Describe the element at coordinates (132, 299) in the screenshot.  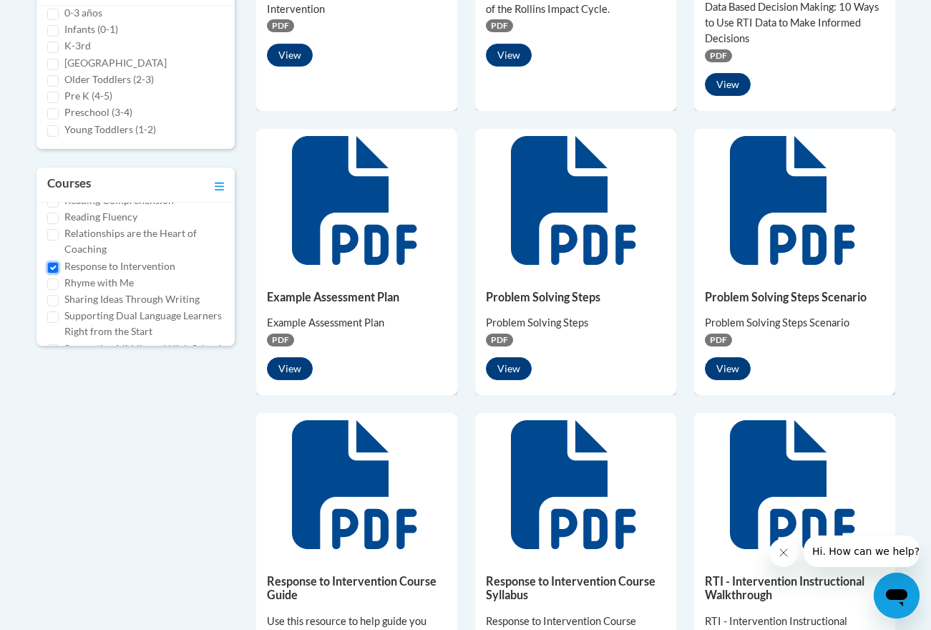
I see `label: Sharing Ideas Through Writing` at that location.